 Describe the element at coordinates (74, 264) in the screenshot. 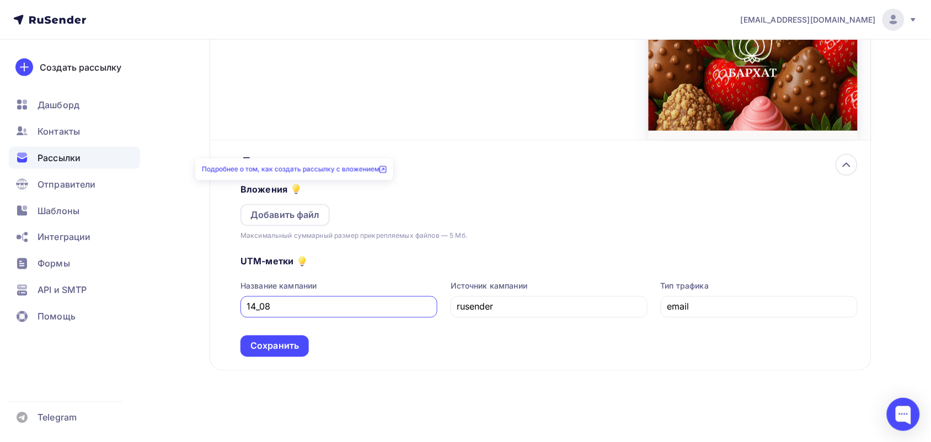

I see `a: Формы` at that location.